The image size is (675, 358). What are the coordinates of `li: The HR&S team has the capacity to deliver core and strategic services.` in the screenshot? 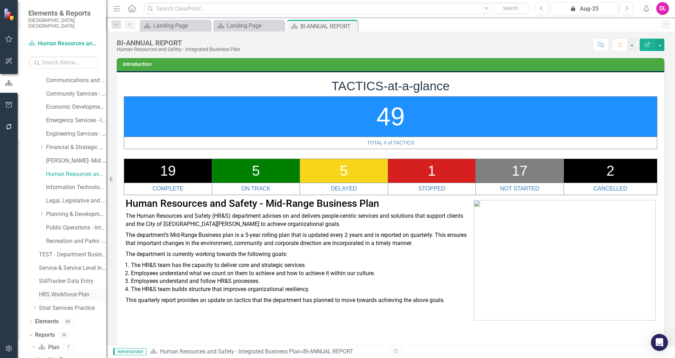 It's located at (300, 265).